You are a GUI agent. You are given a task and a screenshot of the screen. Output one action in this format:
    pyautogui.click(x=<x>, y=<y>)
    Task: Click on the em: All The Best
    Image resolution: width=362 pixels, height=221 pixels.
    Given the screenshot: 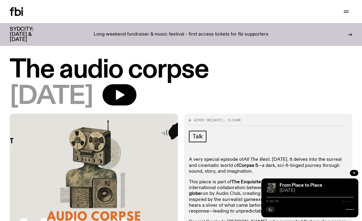 What is the action you would take?
    pyautogui.click(x=257, y=159)
    